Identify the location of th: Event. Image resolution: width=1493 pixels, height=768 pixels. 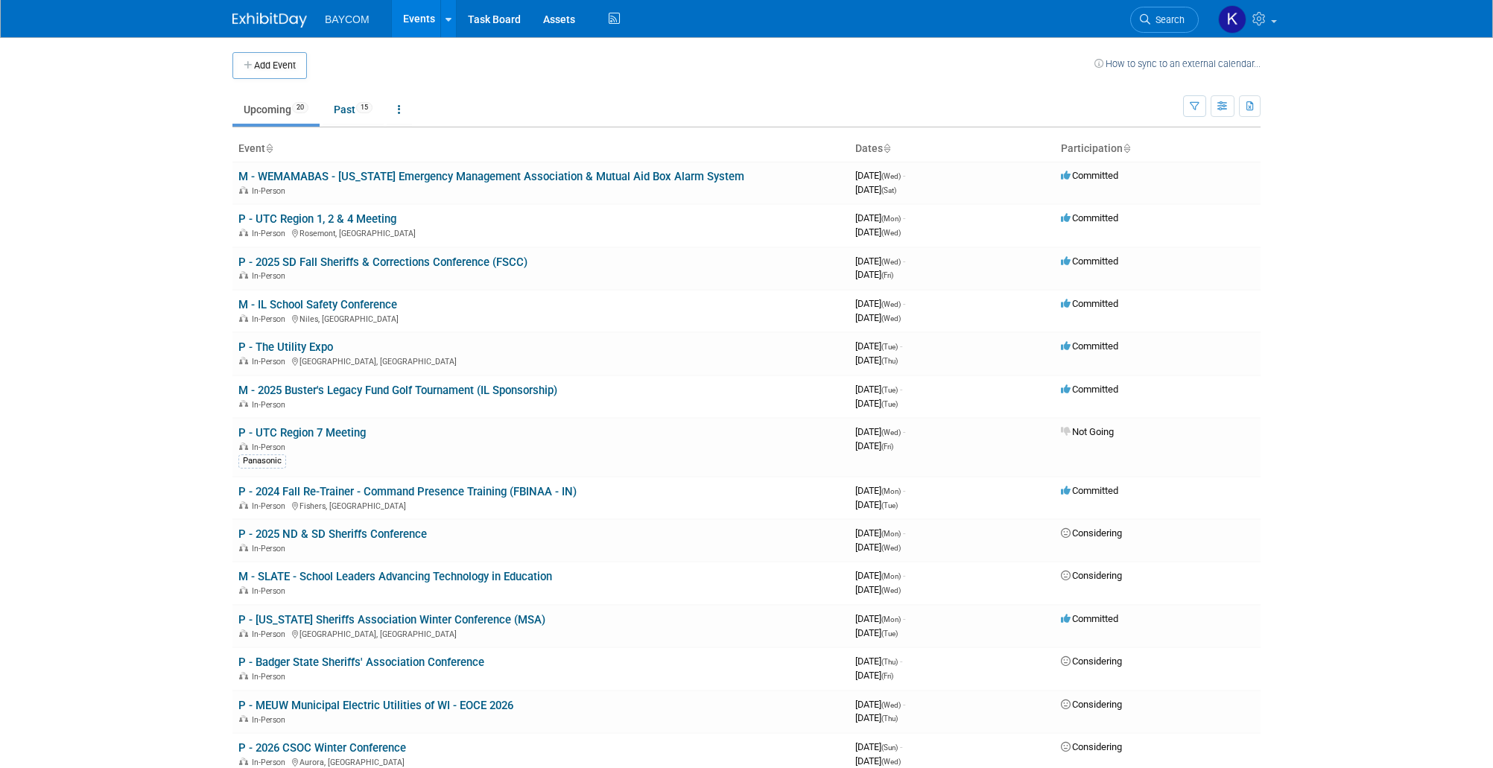
(541, 149).